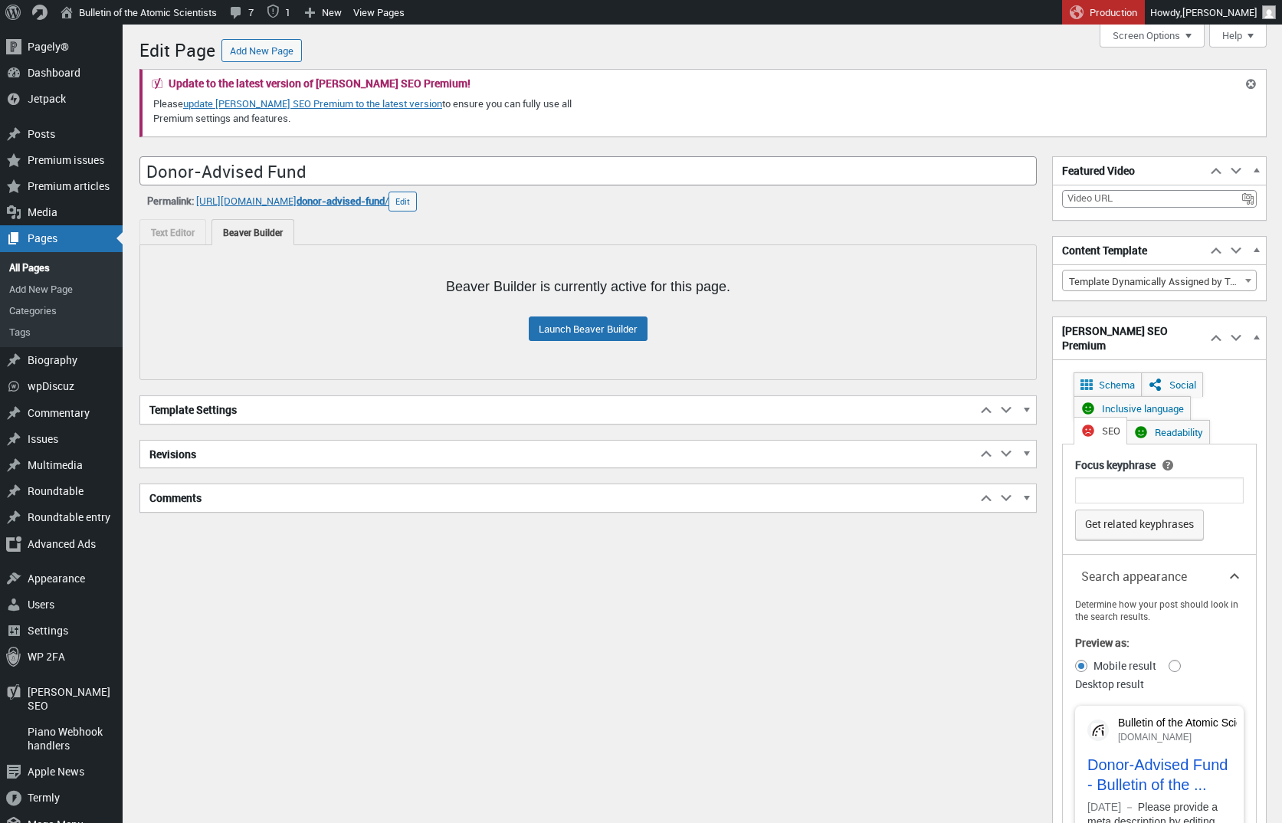  I want to click on h2: Revisions, so click(558, 454).